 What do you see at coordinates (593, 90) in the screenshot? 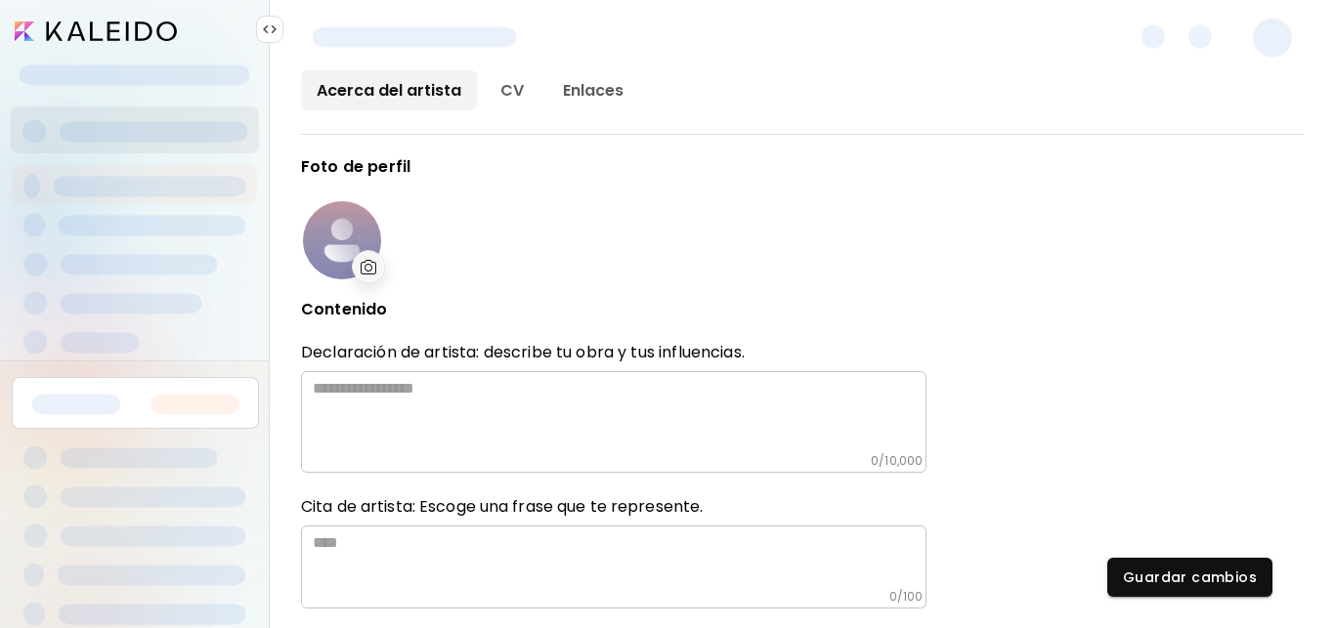
I see `a: Enlaces` at bounding box center [593, 90].